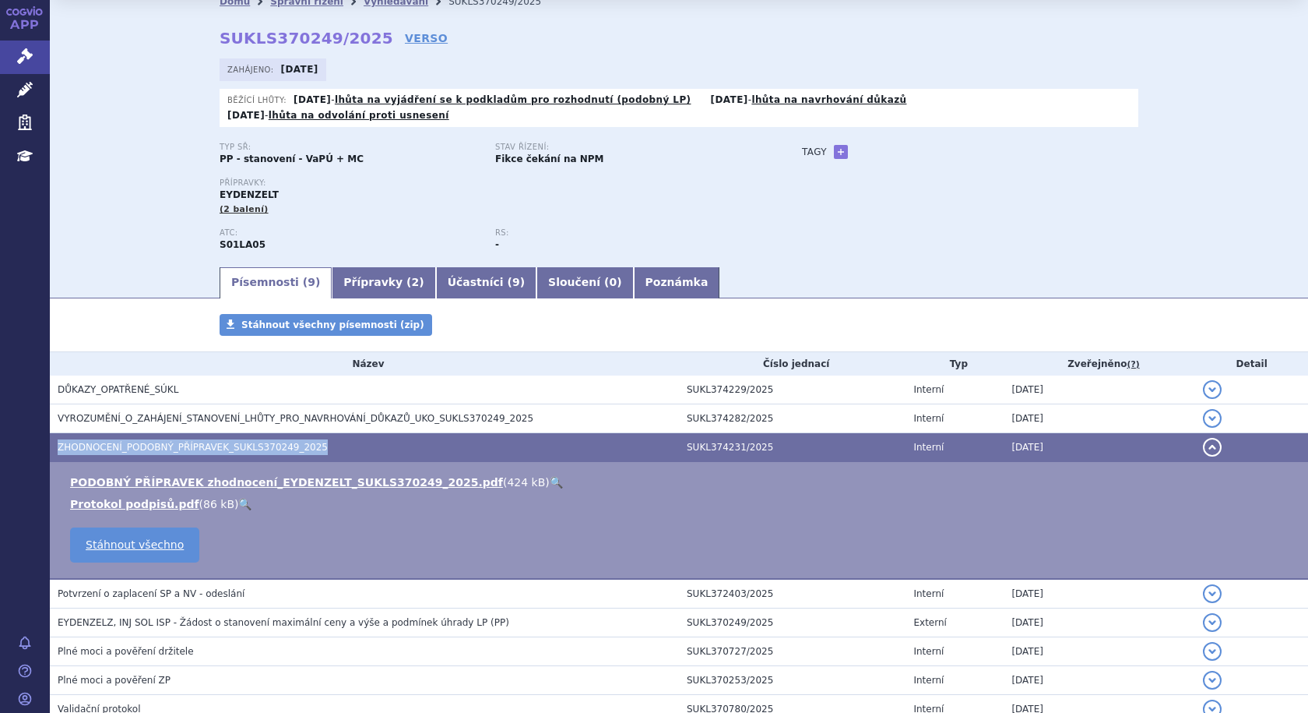 Image resolution: width=1308 pixels, height=713 pixels. Describe the element at coordinates (244, 209) in the screenshot. I see `span: (2 balení)` at that location.